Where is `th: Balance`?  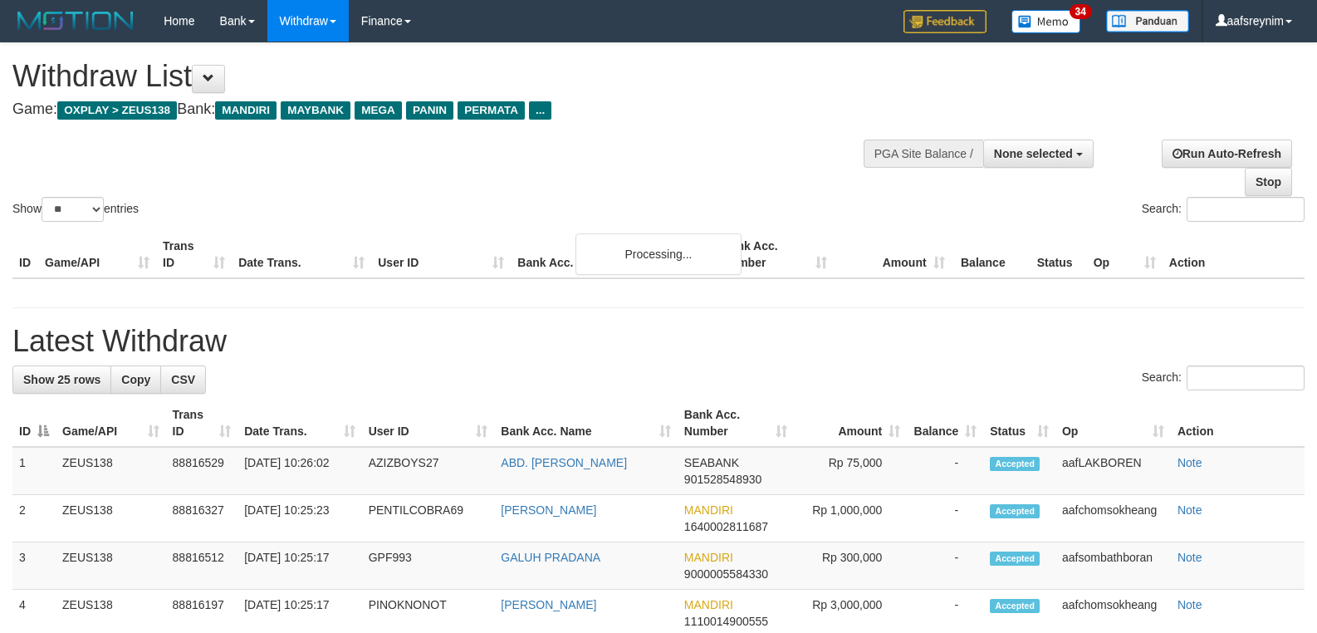
th: Balance is located at coordinates (991, 254).